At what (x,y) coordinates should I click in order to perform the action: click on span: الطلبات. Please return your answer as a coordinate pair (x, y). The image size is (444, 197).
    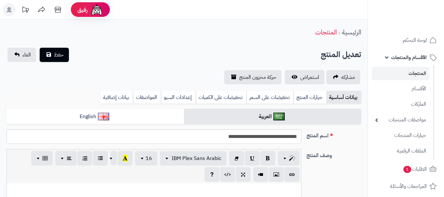
    Looking at the image, I should click on (415, 169).